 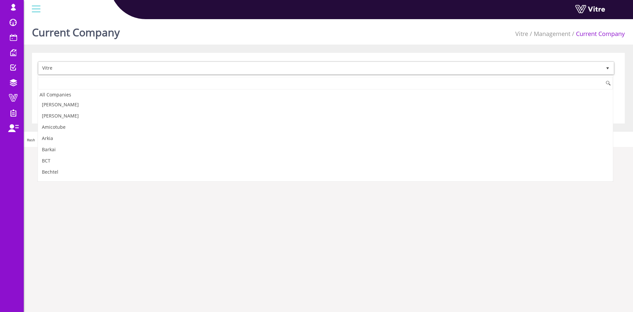 What do you see at coordinates (326, 94) in the screenshot?
I see `div: All Companies` at bounding box center [326, 94].